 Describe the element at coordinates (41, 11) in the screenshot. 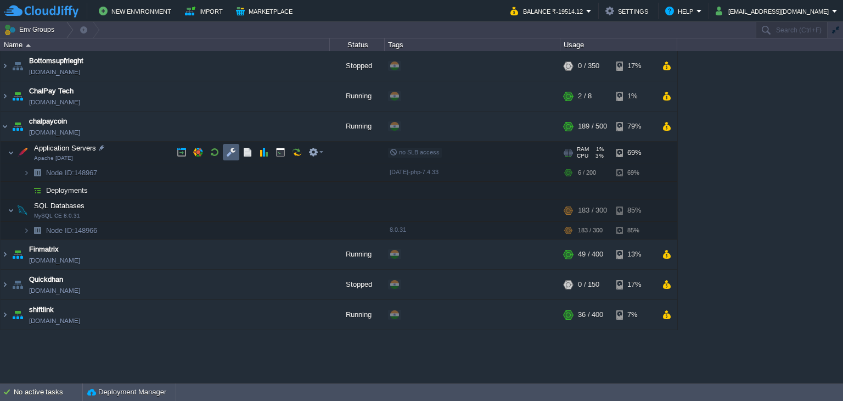

I see `img: CloudJiffy` at that location.